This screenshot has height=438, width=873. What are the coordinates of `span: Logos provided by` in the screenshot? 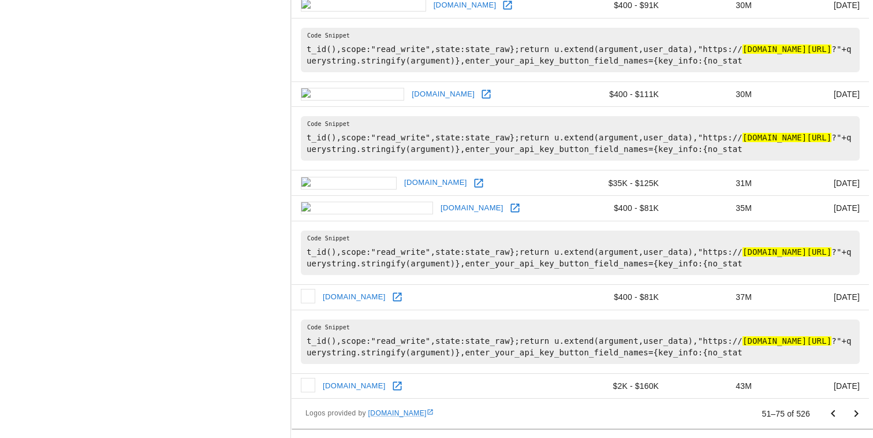 It's located at (369, 413).